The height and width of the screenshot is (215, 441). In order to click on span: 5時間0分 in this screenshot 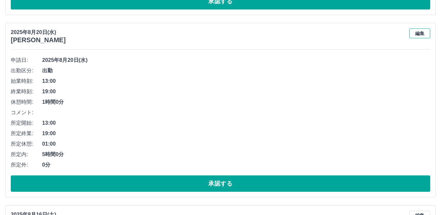, I will do `click(236, 154)`.